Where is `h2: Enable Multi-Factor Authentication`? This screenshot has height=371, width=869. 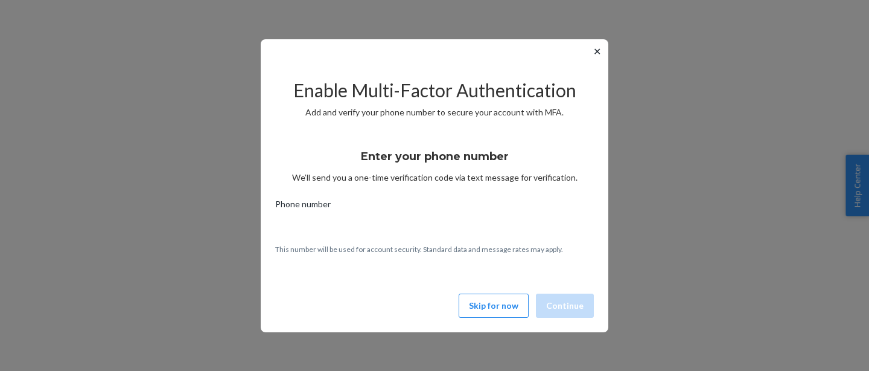
h2: Enable Multi-Factor Authentication is located at coordinates (435, 90).